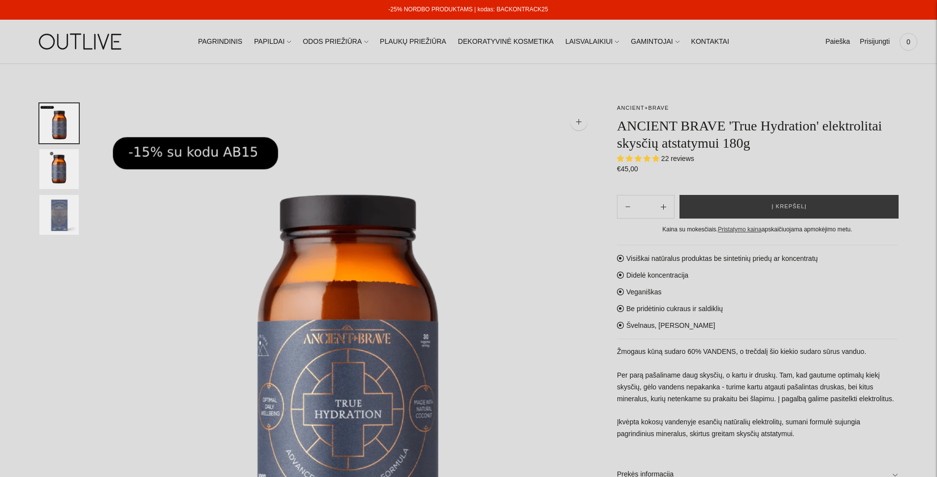 Image resolution: width=937 pixels, height=477 pixels. Describe the element at coordinates (413, 42) in the screenshot. I see `a: PLAUKŲ PRIEŽIŪRA` at that location.